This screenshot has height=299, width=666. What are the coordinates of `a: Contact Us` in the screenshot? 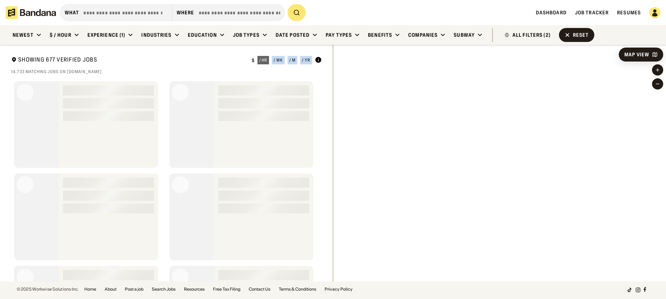 It's located at (260, 289).